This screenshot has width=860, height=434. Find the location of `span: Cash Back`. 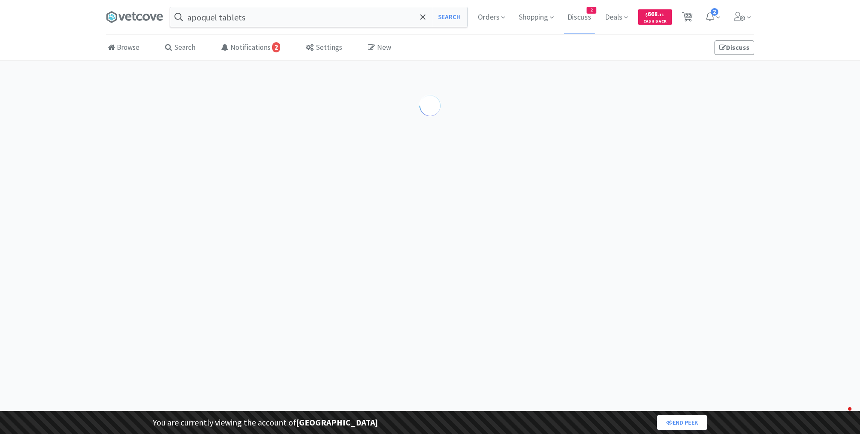

span: Cash Back is located at coordinates (654, 22).